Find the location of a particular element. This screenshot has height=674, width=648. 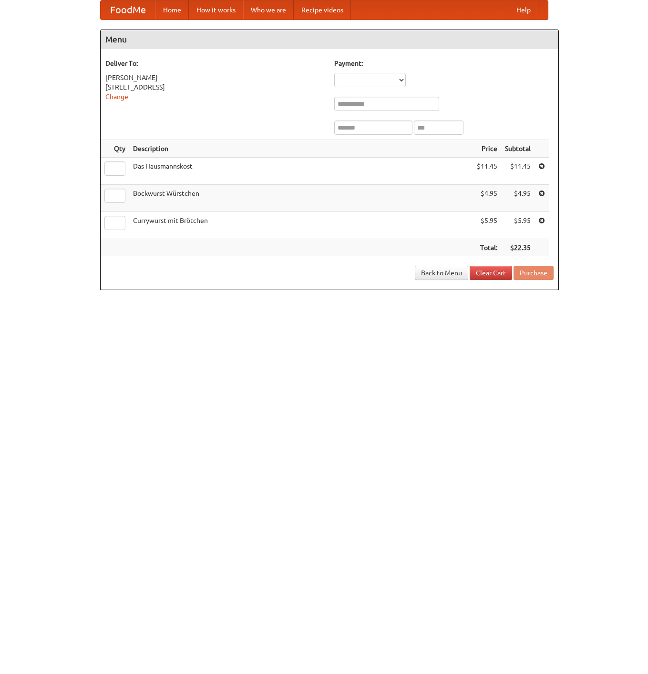

a: Change is located at coordinates (117, 97).